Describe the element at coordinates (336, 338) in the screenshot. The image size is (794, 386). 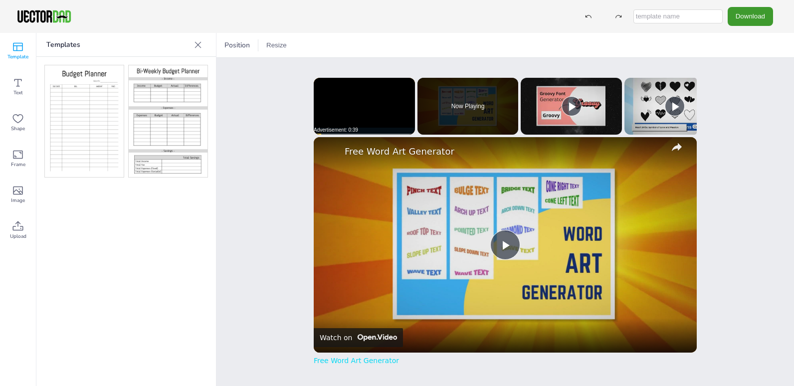
I see `div: Watch on` at that location.